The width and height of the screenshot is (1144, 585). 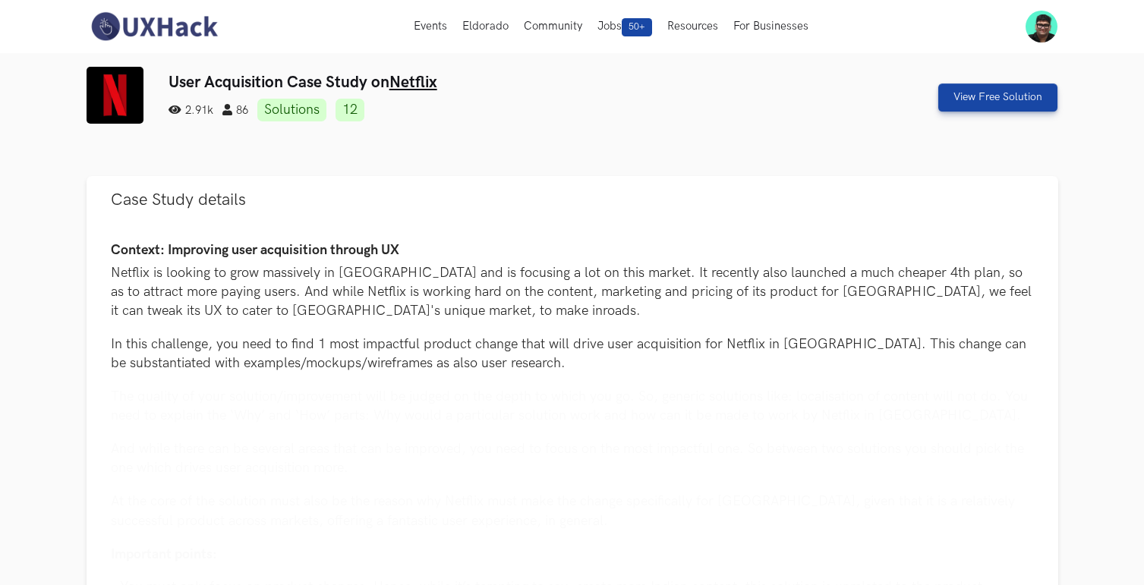 I want to click on a: 12, so click(x=350, y=110).